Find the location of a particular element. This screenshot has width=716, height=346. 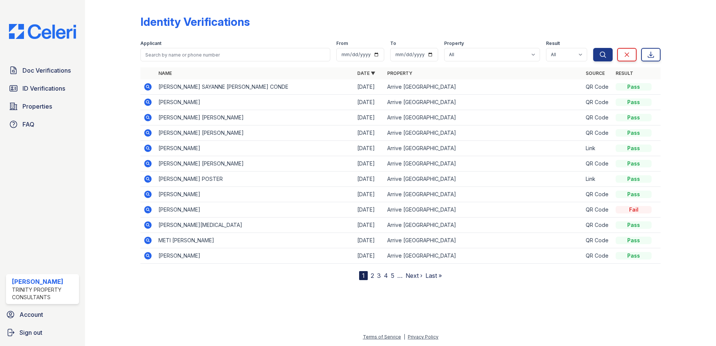

a: Sign out is located at coordinates (42, 333).